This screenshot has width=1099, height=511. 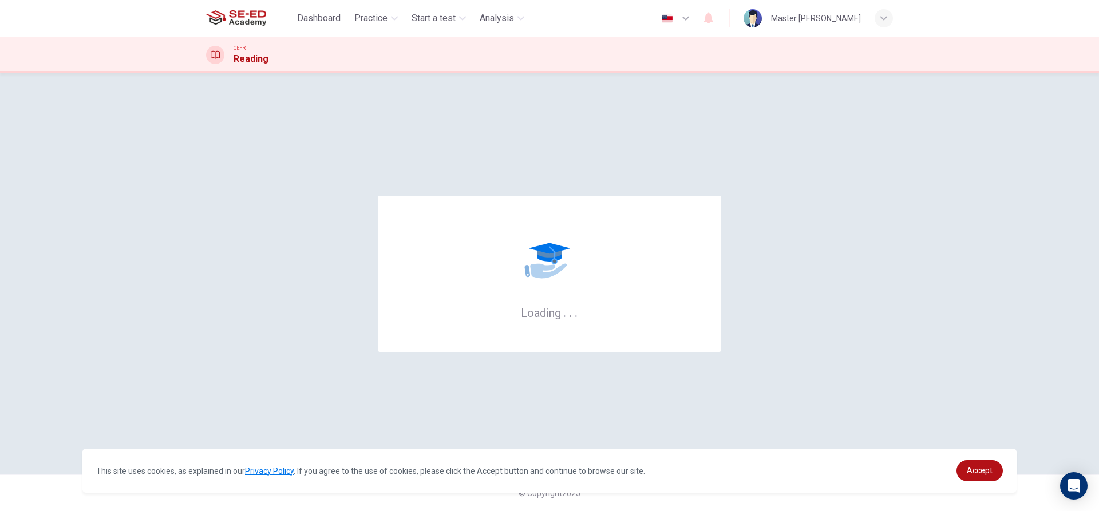 I want to click on span: Analysis, so click(x=497, y=18).